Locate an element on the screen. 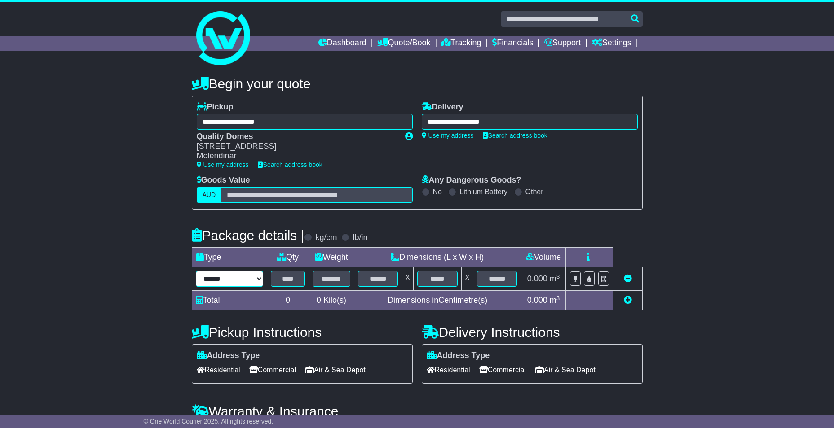  td: Volume is located at coordinates (543, 258).